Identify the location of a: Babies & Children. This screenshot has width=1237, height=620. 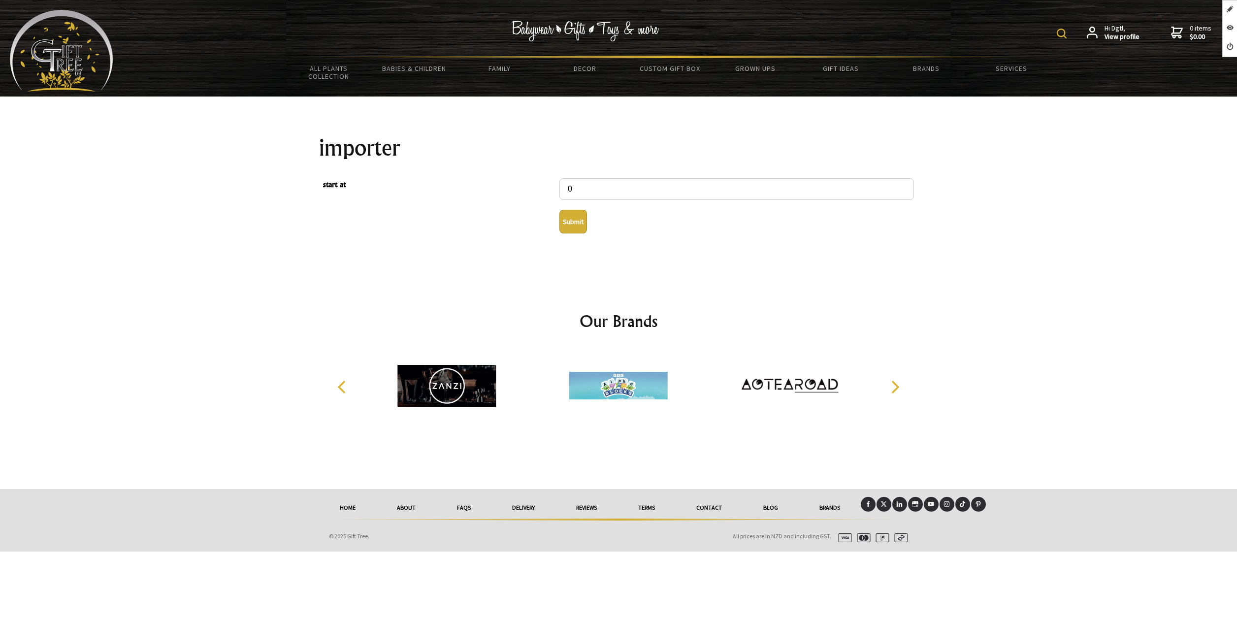
(414, 68).